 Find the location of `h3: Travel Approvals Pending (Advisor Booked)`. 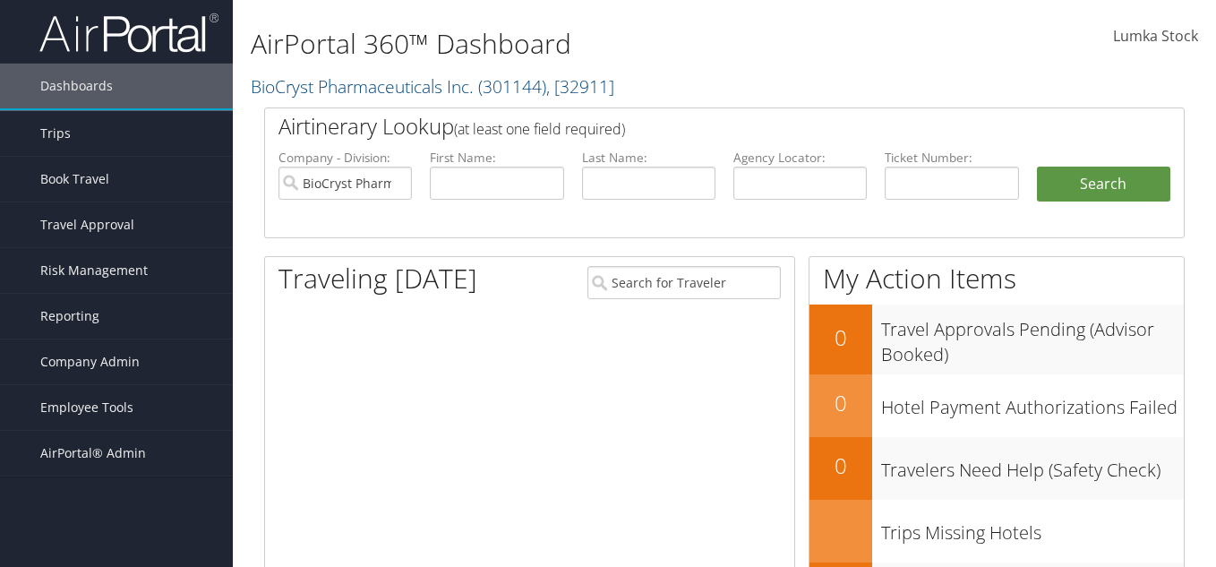

h3: Travel Approvals Pending (Advisor Booked) is located at coordinates (1032, 338).